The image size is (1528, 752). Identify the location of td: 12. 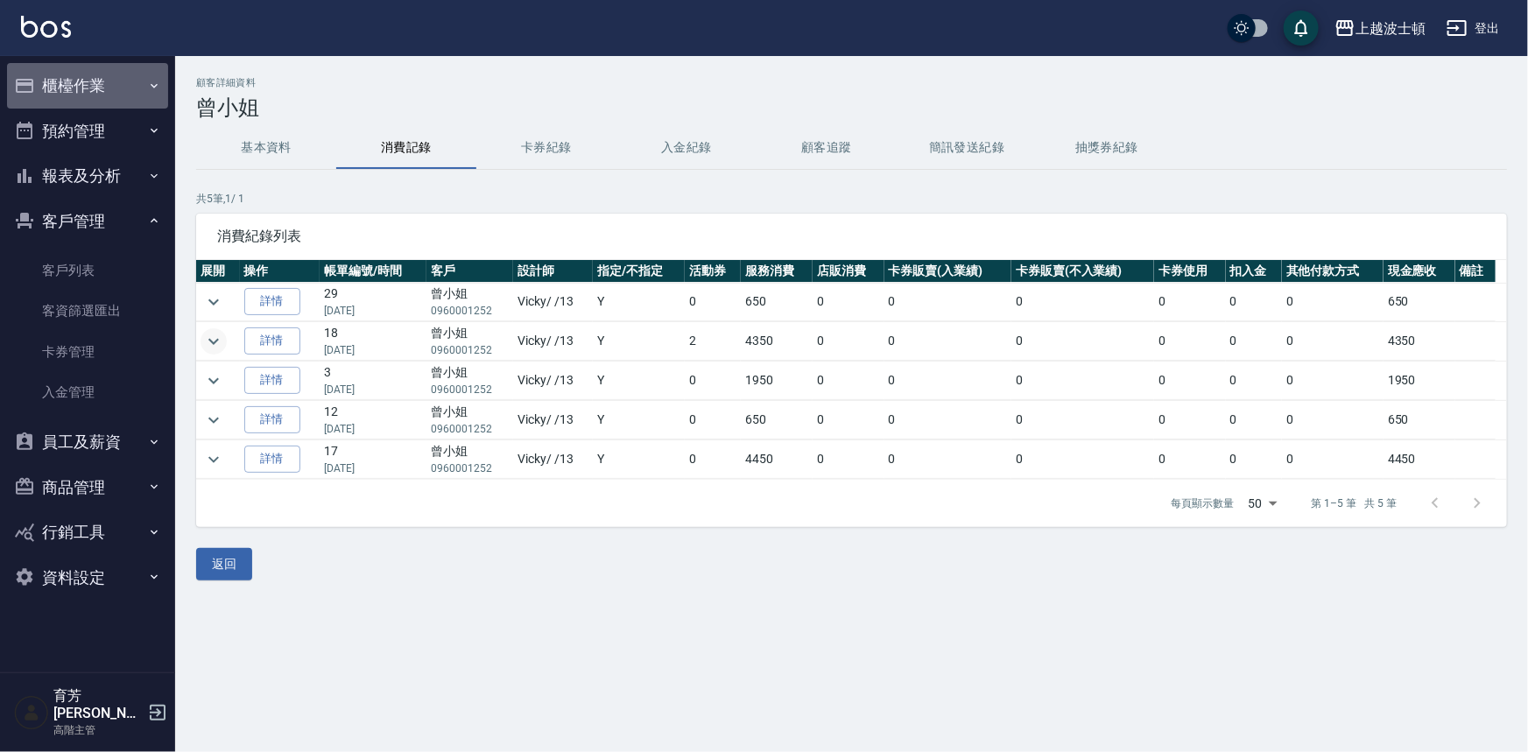
(373, 420).